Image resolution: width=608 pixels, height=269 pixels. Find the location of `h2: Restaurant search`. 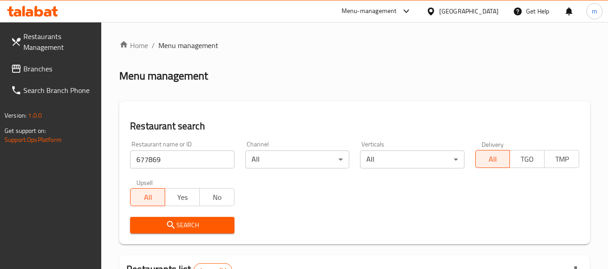

h2: Restaurant search is located at coordinates (354, 126).